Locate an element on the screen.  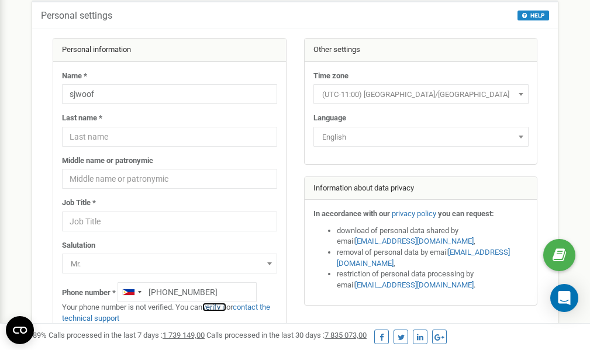
li: download of personal data shared by email , is located at coordinates (433, 236).